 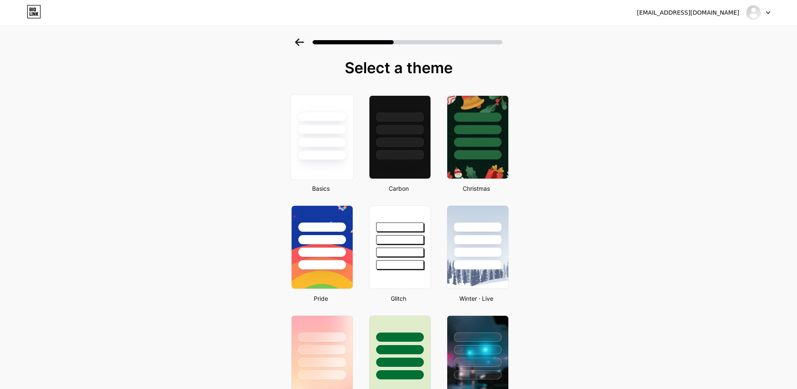 What do you see at coordinates (399, 298) in the screenshot?
I see `div: Glitch` at bounding box center [399, 298].